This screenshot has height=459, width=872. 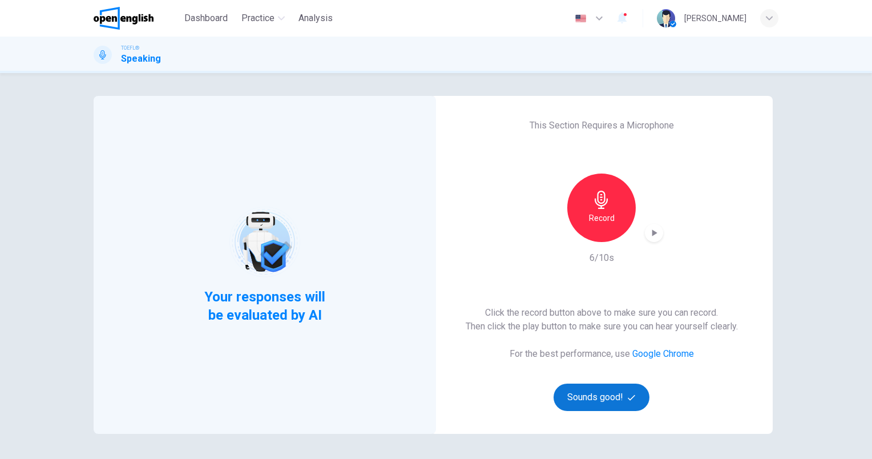 I want to click on span: Dashboard, so click(x=206, y=18).